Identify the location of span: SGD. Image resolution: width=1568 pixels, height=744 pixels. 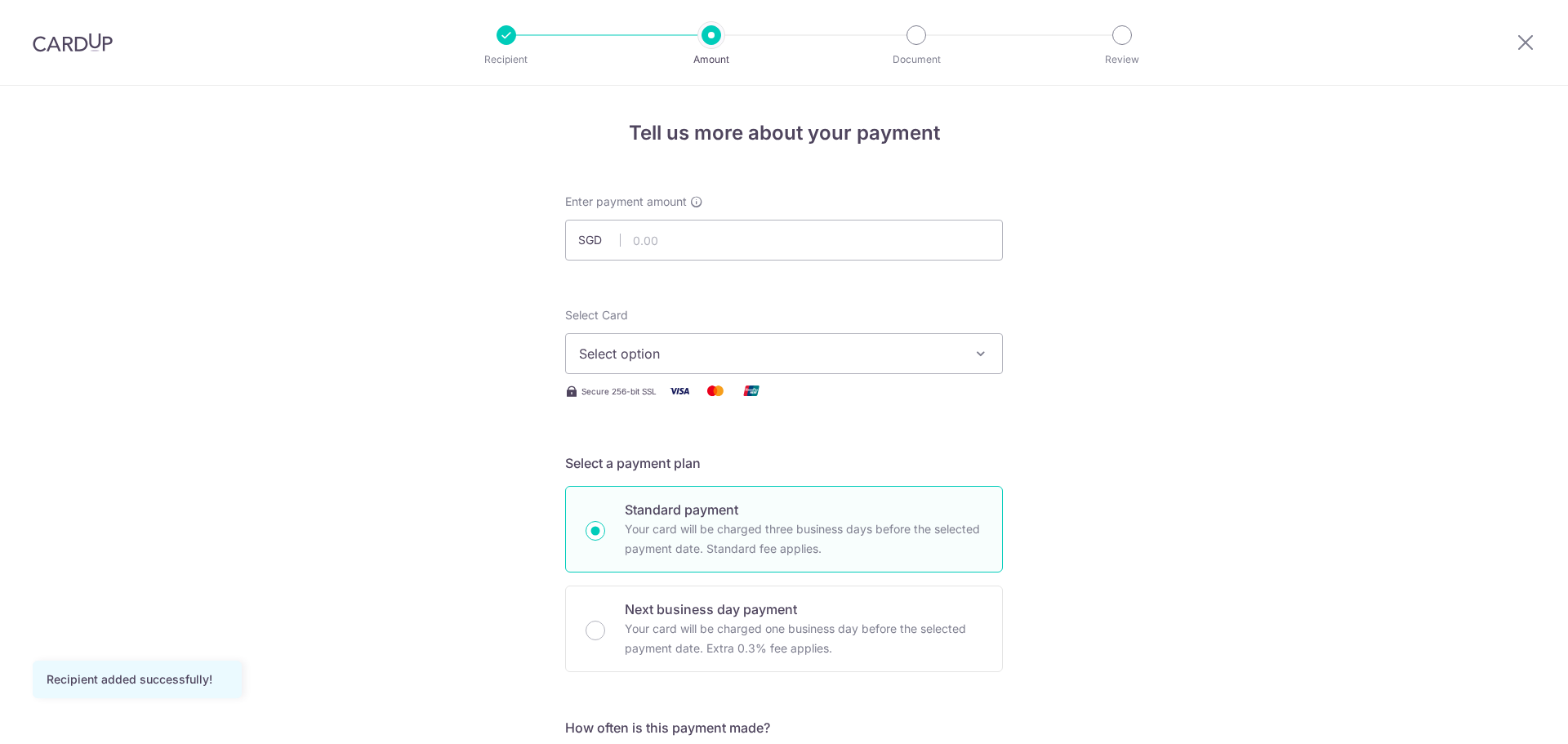
(599, 240).